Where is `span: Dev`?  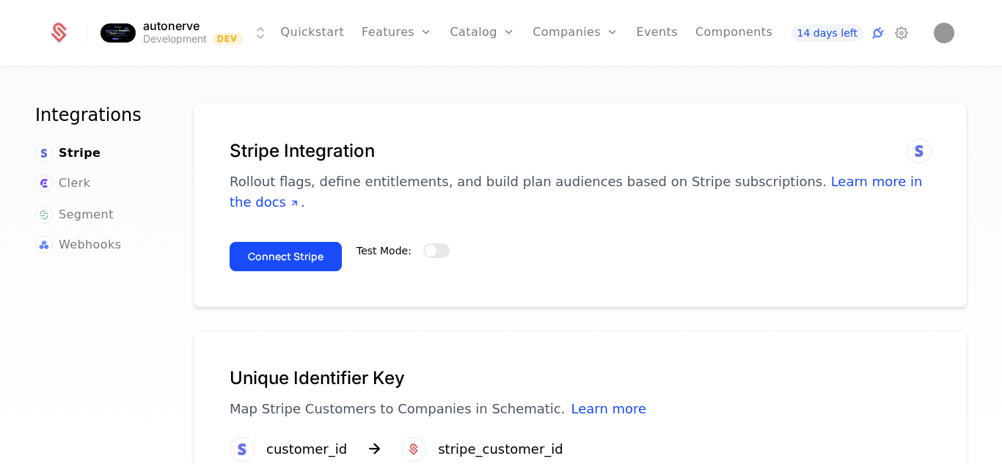
span: Dev is located at coordinates (227, 39).